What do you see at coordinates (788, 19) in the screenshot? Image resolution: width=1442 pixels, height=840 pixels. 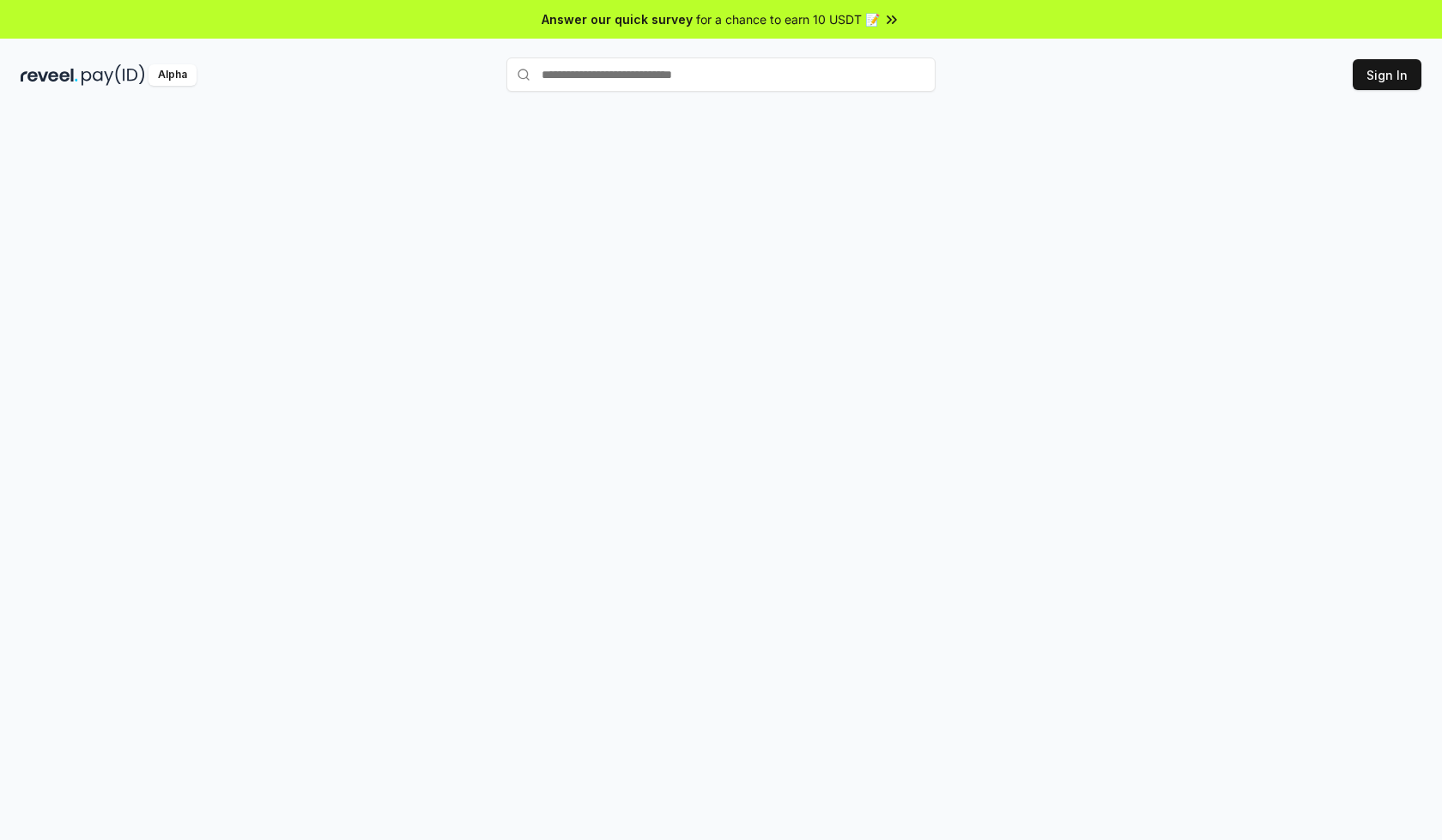 I see `span: for a chance to earn 10 USDT 📝` at bounding box center [788, 19].